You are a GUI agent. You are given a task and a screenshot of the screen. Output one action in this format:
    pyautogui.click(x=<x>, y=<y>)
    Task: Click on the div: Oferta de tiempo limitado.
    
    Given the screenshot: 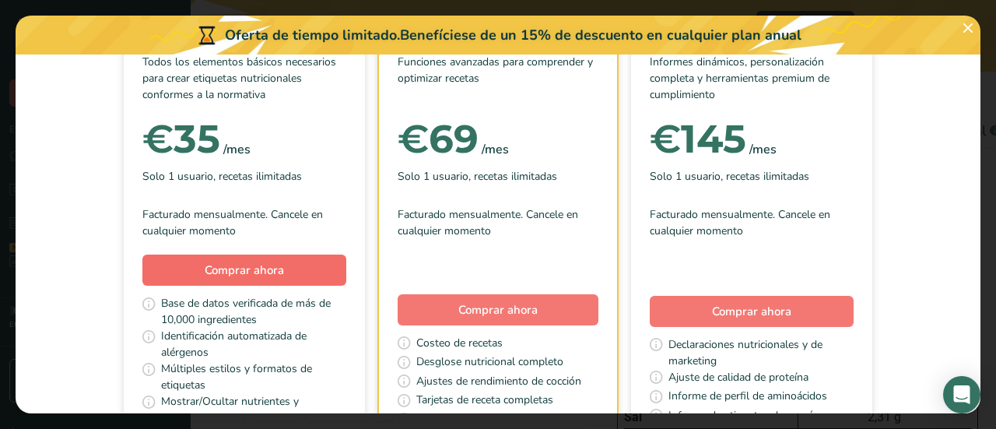 What is the action you would take?
    pyautogui.click(x=498, y=35)
    